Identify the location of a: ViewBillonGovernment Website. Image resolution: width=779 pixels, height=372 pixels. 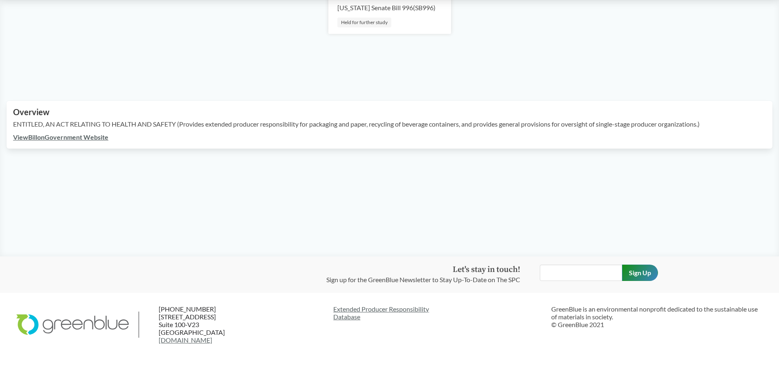
(60, 137).